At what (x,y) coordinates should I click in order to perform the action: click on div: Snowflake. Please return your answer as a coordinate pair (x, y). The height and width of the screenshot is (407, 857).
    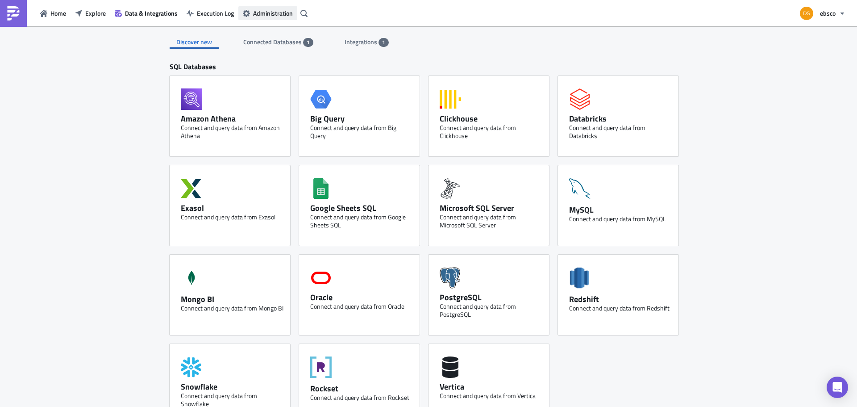
    Looking at the image, I should click on (232, 386).